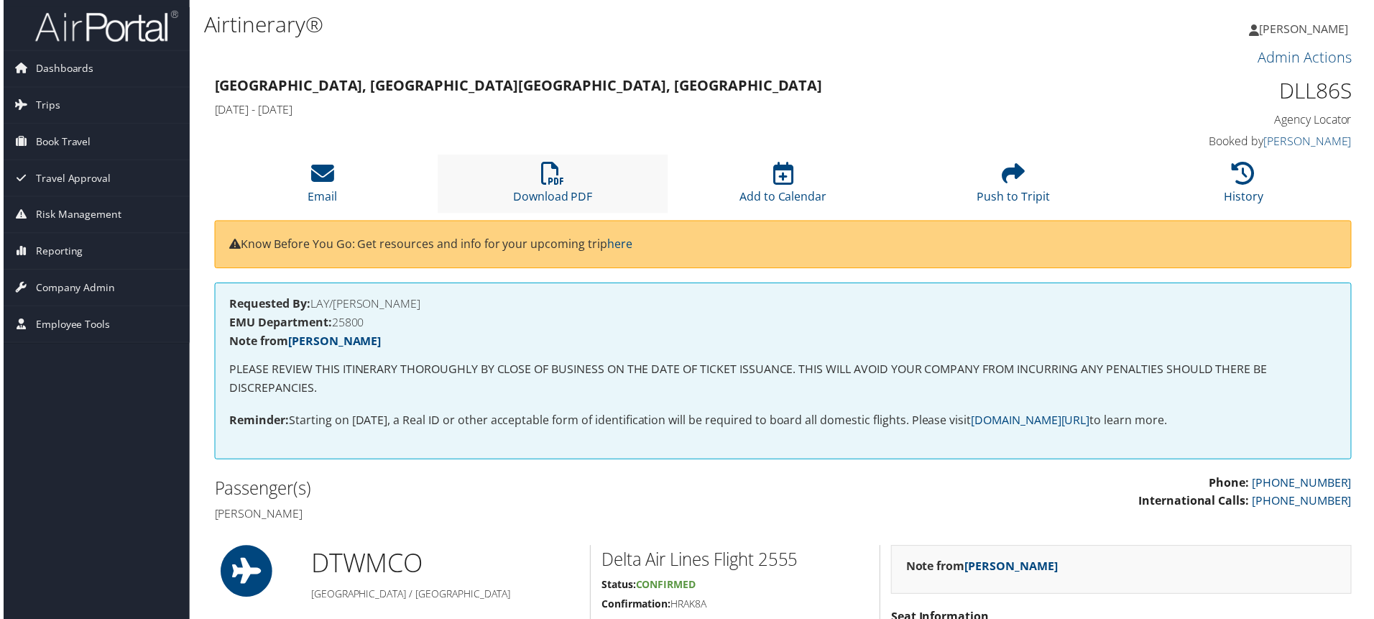  What do you see at coordinates (1307, 57) in the screenshot?
I see `a: Admin Actions` at bounding box center [1307, 57].